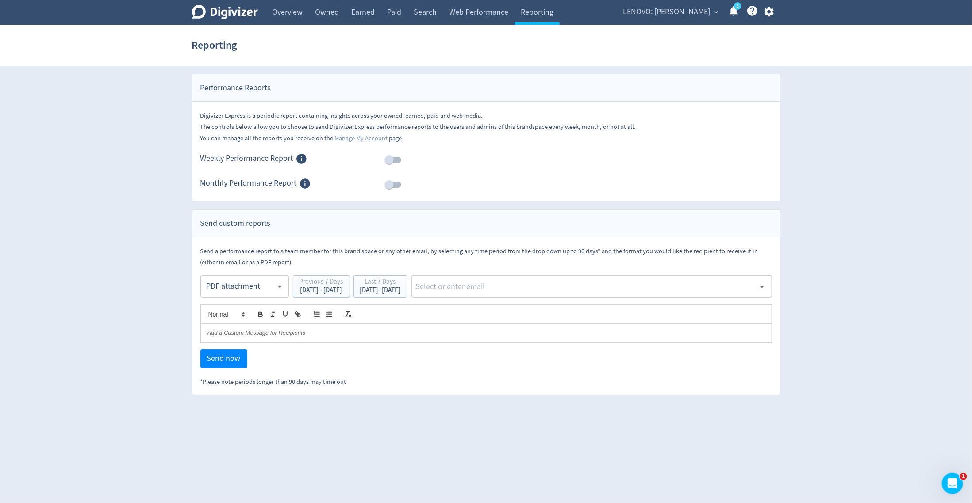  What do you see at coordinates (247, 158) in the screenshot?
I see `span: Weekly Performance Report` at bounding box center [247, 158].